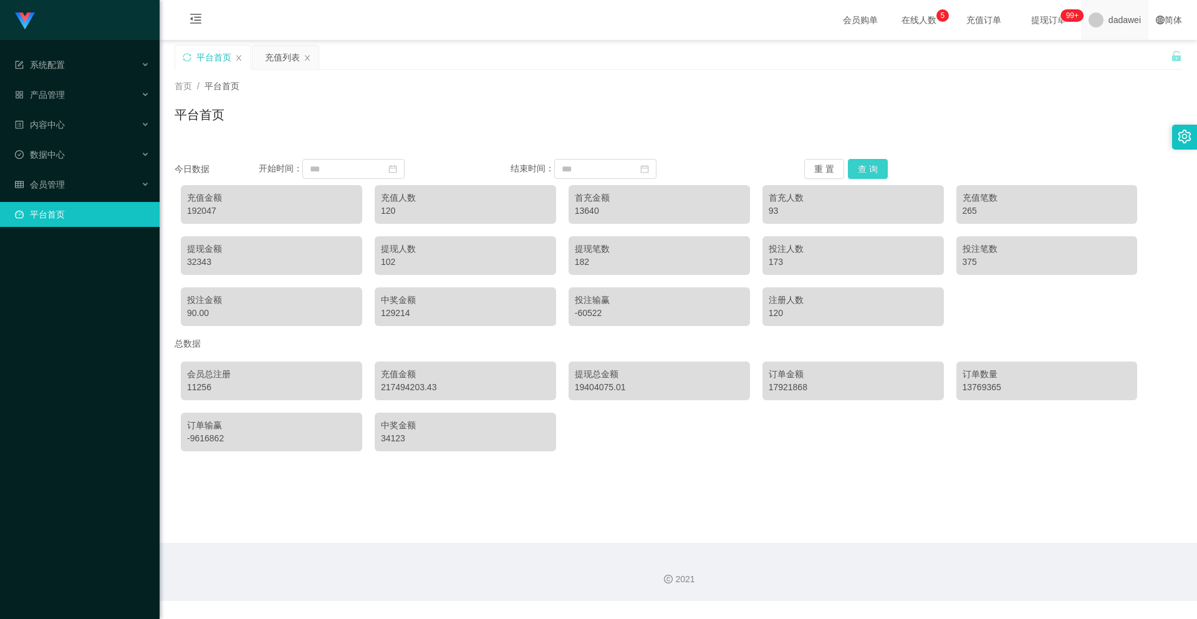 The height and width of the screenshot is (619, 1197). Describe the element at coordinates (196, 21) in the screenshot. I see `i: 图标: menu-fold` at that location.